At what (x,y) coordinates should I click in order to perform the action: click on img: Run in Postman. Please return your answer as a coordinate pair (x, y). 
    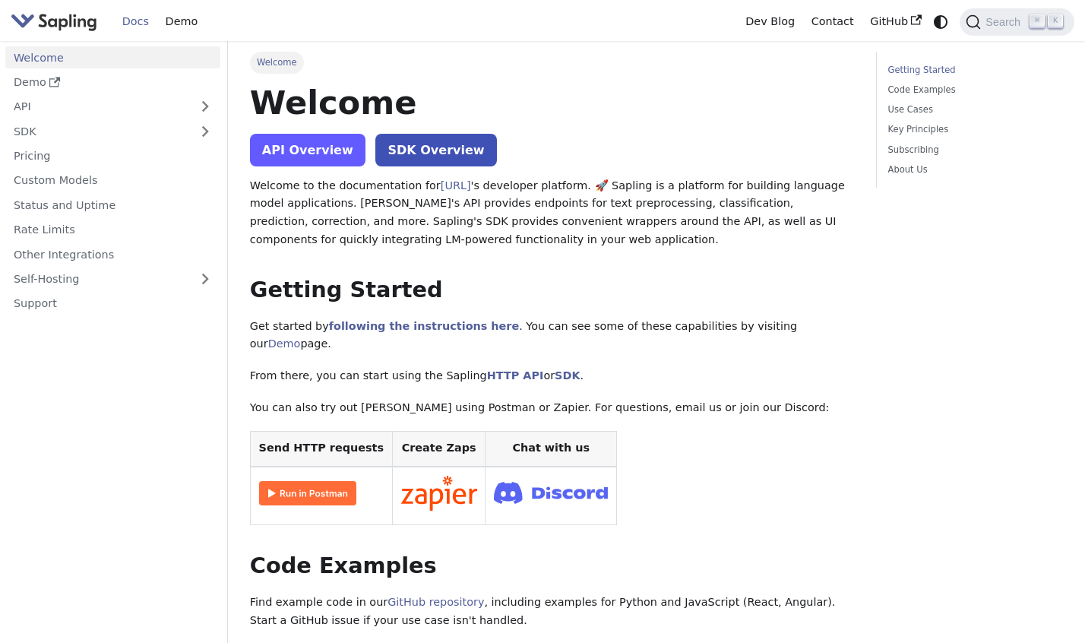
    Looking at the image, I should click on (308, 493).